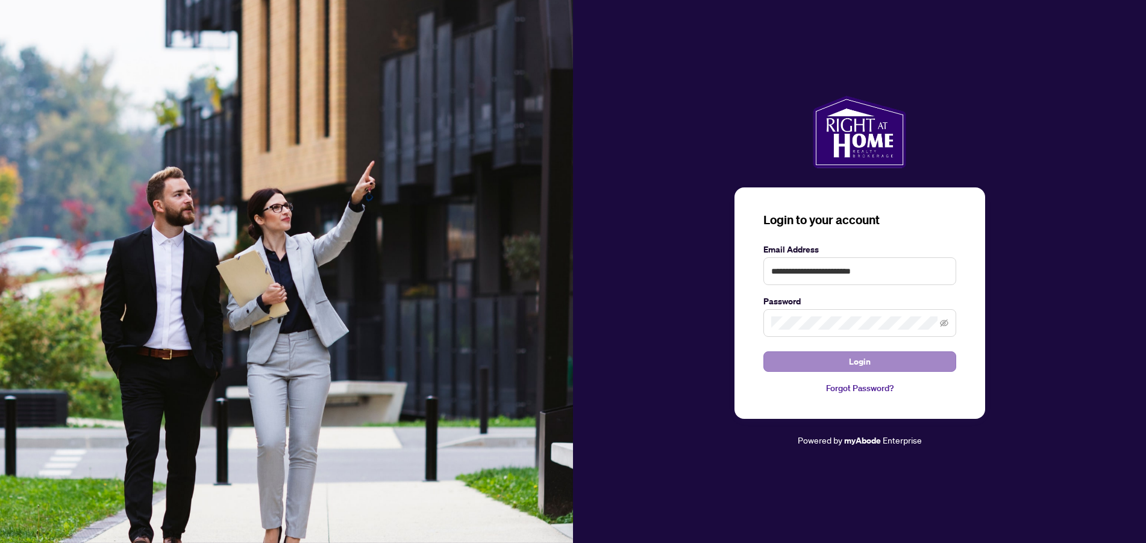 This screenshot has height=543, width=1146. I want to click on span: Powered by, so click(820, 440).